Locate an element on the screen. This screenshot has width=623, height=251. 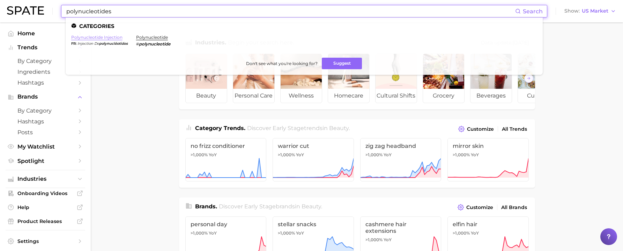
span: Posts is located at coordinates (45, 132).